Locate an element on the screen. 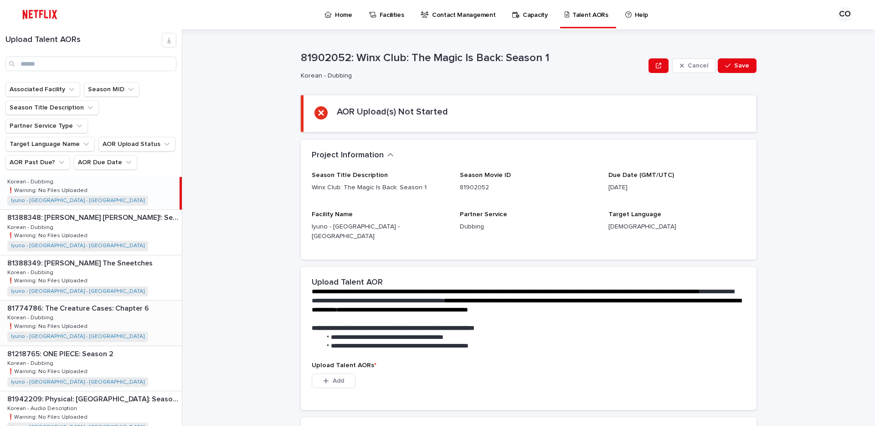 This screenshot has width=875, height=426. input: Search is located at coordinates (91, 64).